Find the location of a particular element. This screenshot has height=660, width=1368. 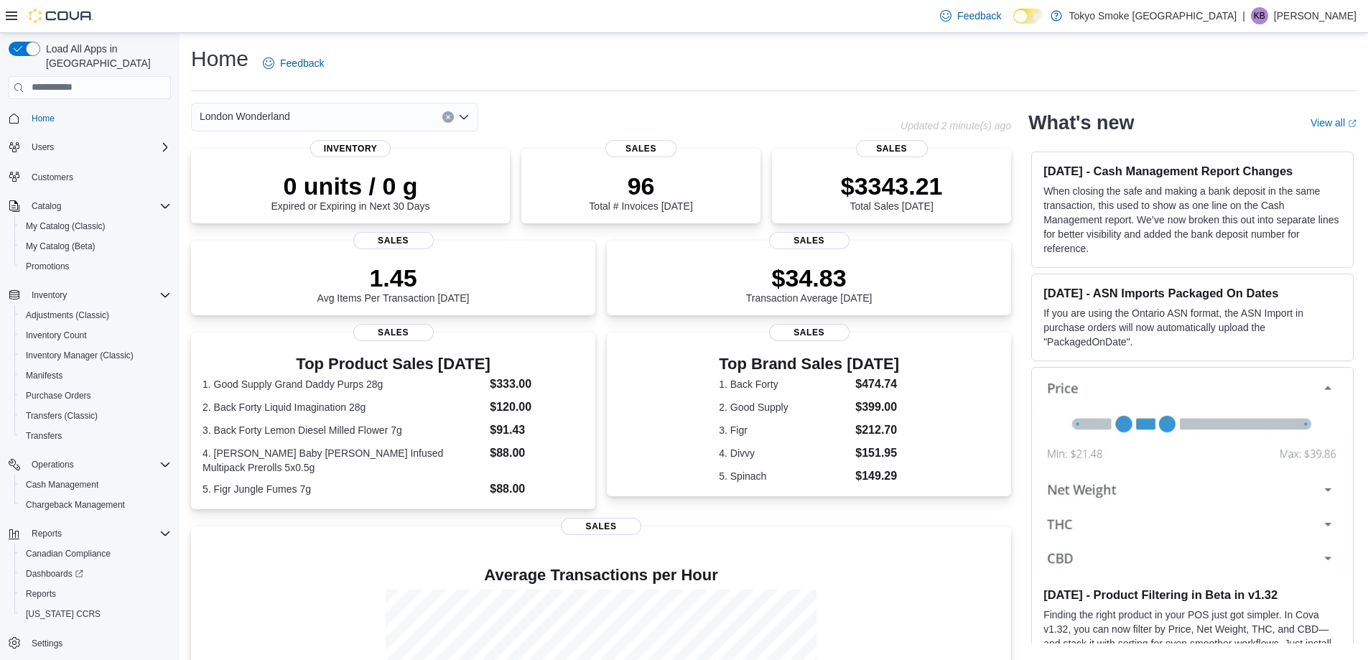

button: Promotions is located at coordinates (95, 266).